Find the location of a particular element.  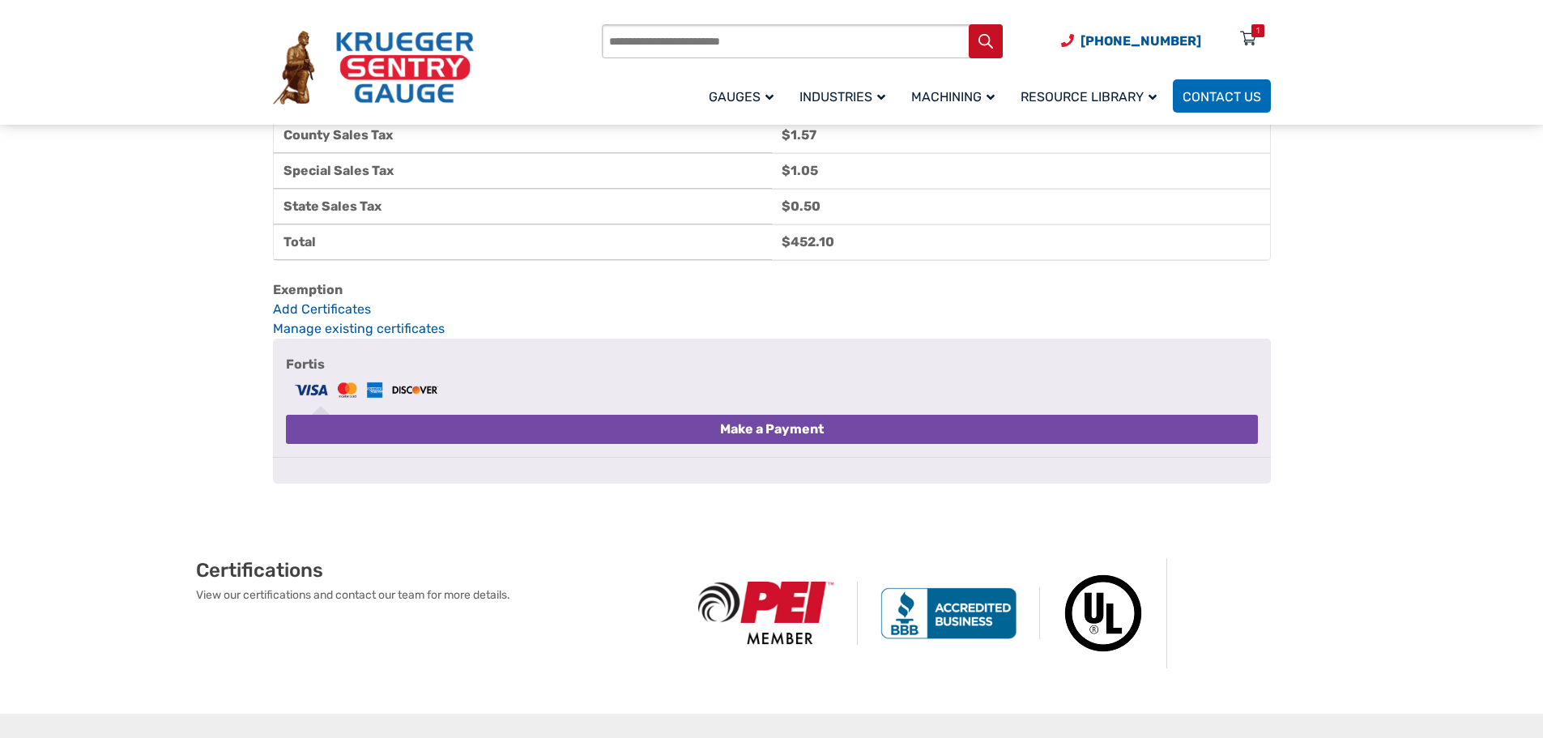

a: Add Certificates is located at coordinates (772, 309).